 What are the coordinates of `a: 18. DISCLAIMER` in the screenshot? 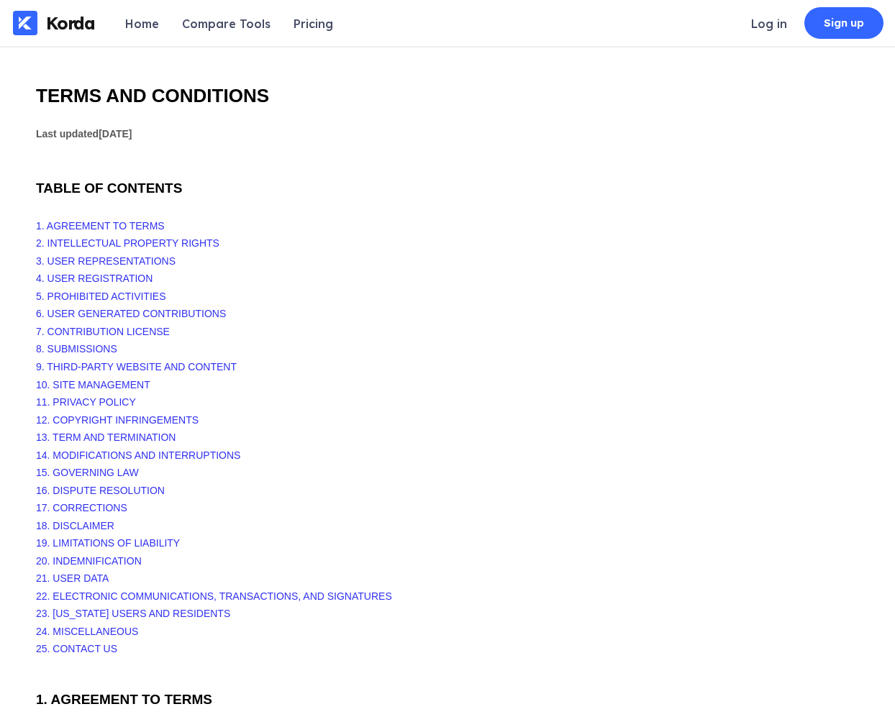 It's located at (75, 526).